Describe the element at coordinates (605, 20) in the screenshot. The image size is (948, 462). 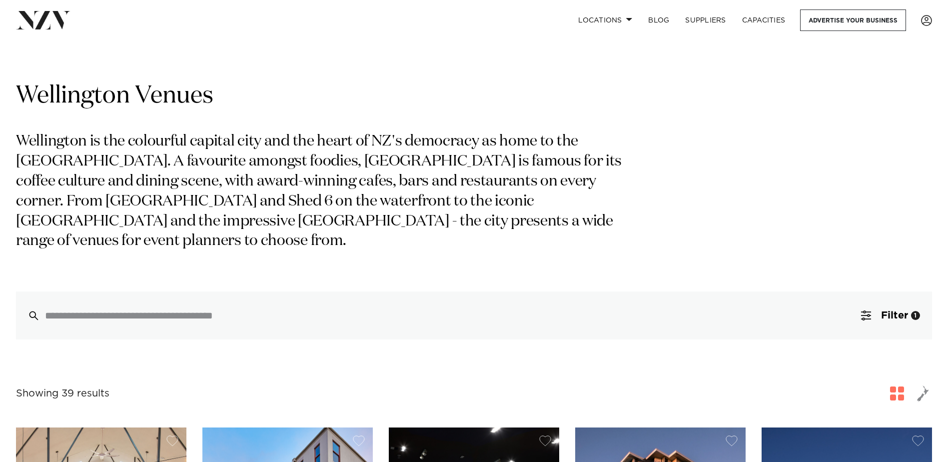
I see `a: Locations` at that location.